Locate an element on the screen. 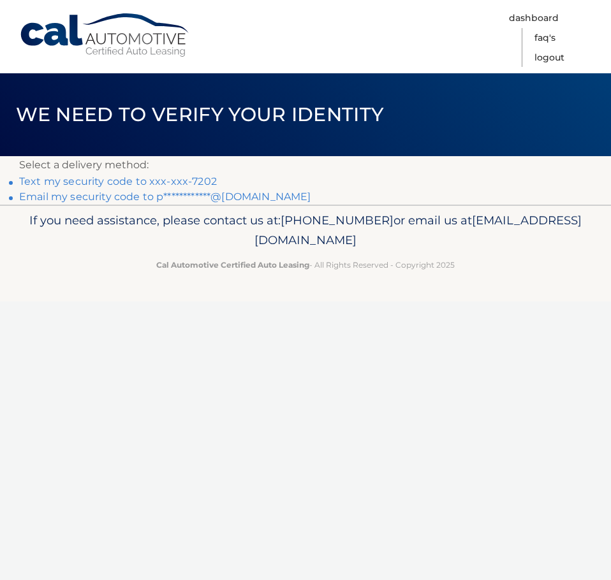 The width and height of the screenshot is (611, 580). strong: Cal Automotive Certified Auto Leasing is located at coordinates (233, 265).